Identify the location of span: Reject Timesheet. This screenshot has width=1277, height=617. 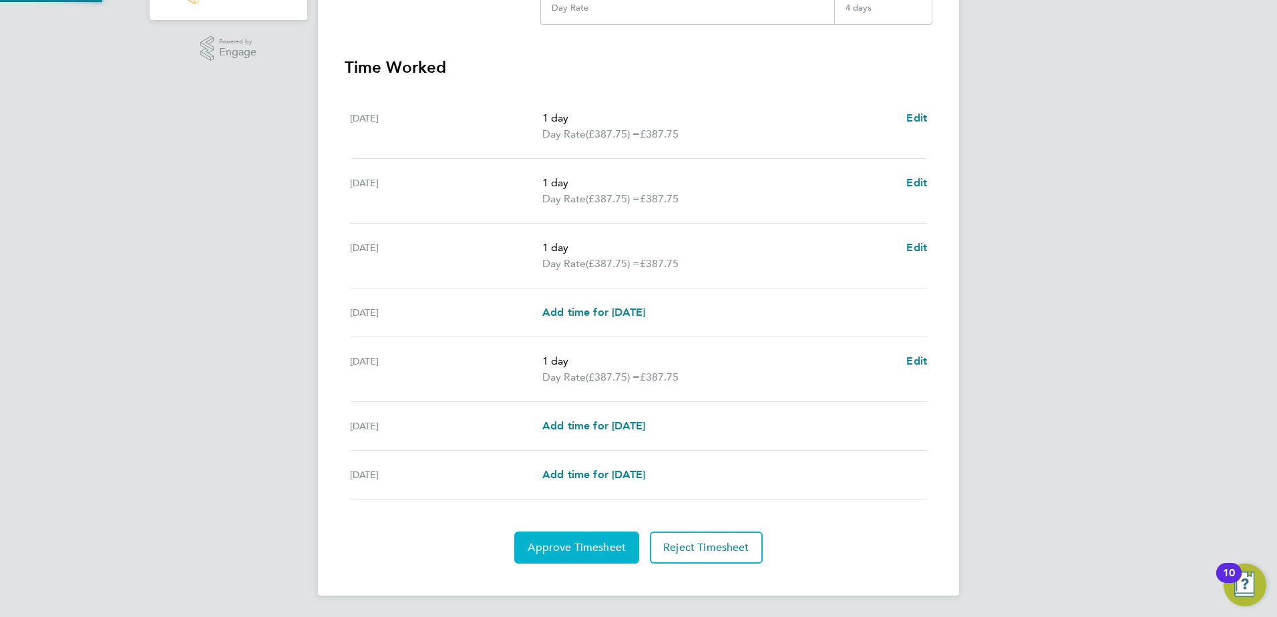
(706, 548).